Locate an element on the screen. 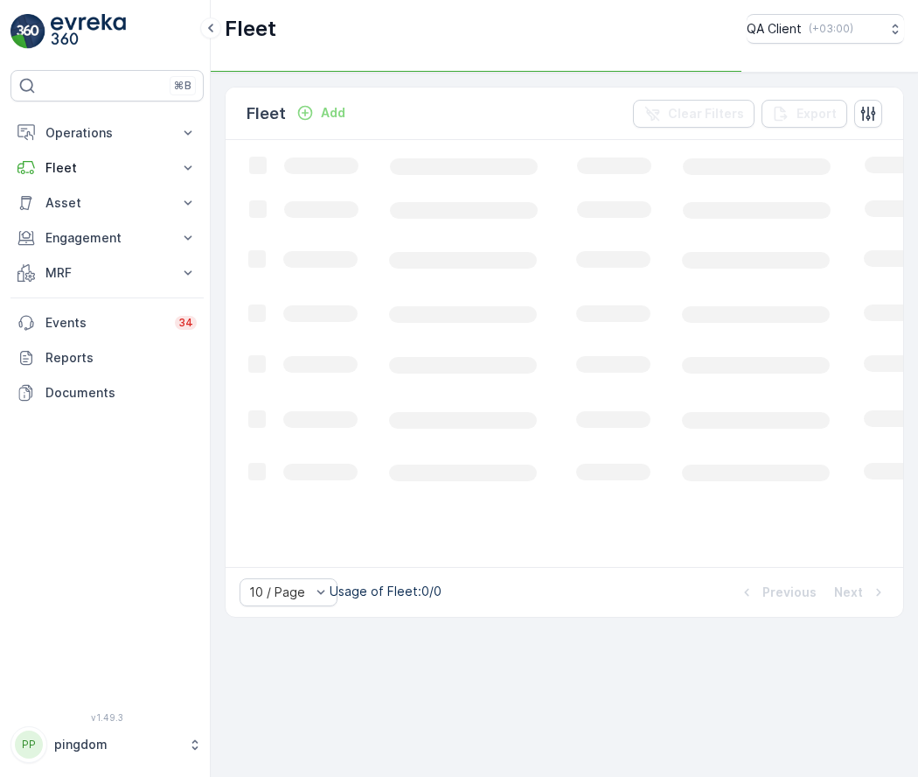 This screenshot has width=918, height=777. p: Usage of Fleet : 0/0 is located at coordinates (386, 591).